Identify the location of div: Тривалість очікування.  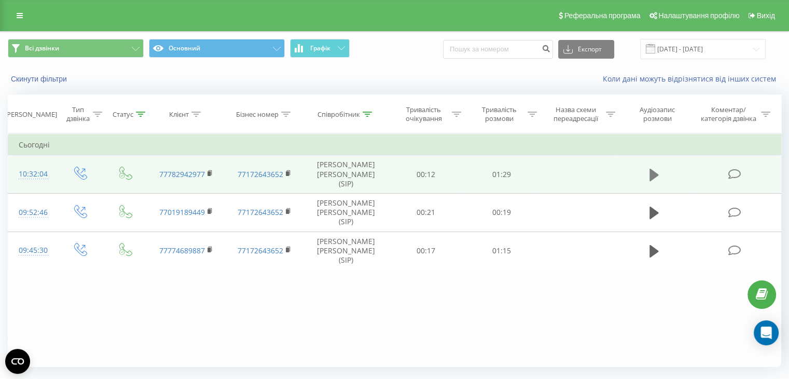
(424, 114).